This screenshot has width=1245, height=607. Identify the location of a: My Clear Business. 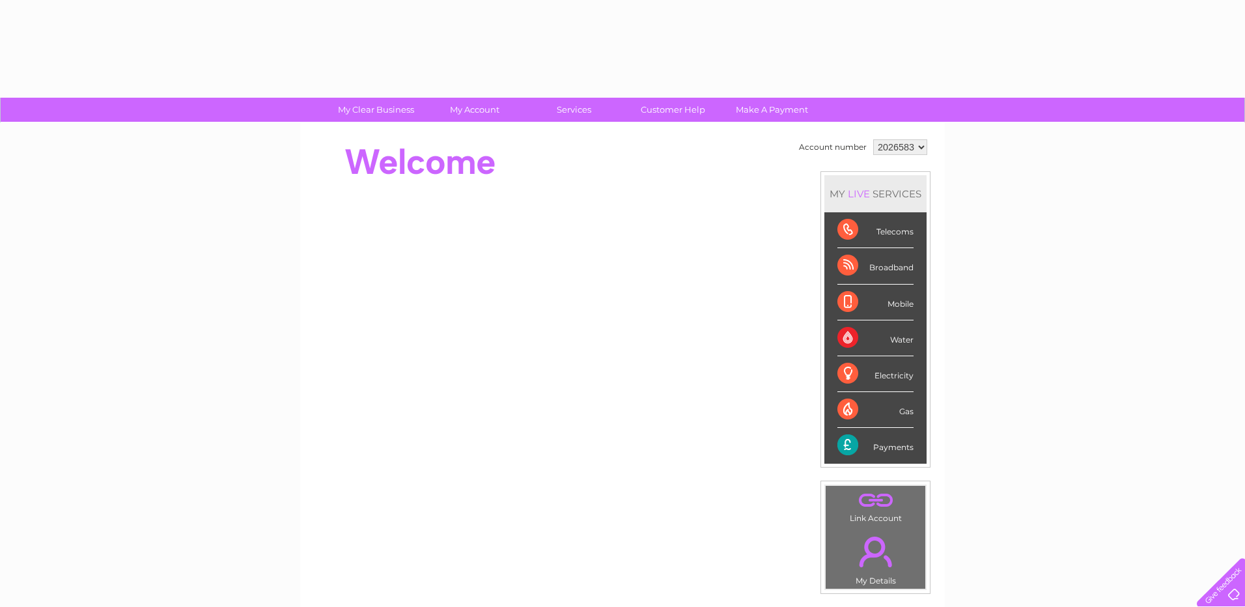
(376, 109).